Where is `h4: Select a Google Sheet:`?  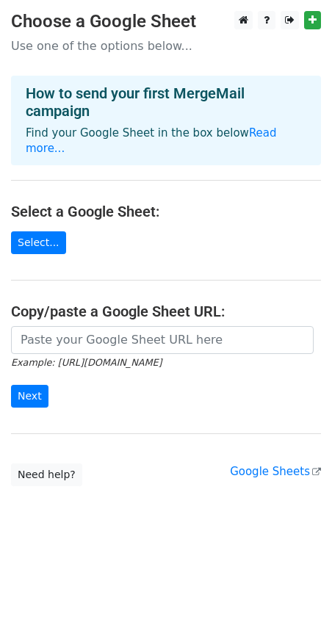 h4: Select a Google Sheet: is located at coordinates (166, 212).